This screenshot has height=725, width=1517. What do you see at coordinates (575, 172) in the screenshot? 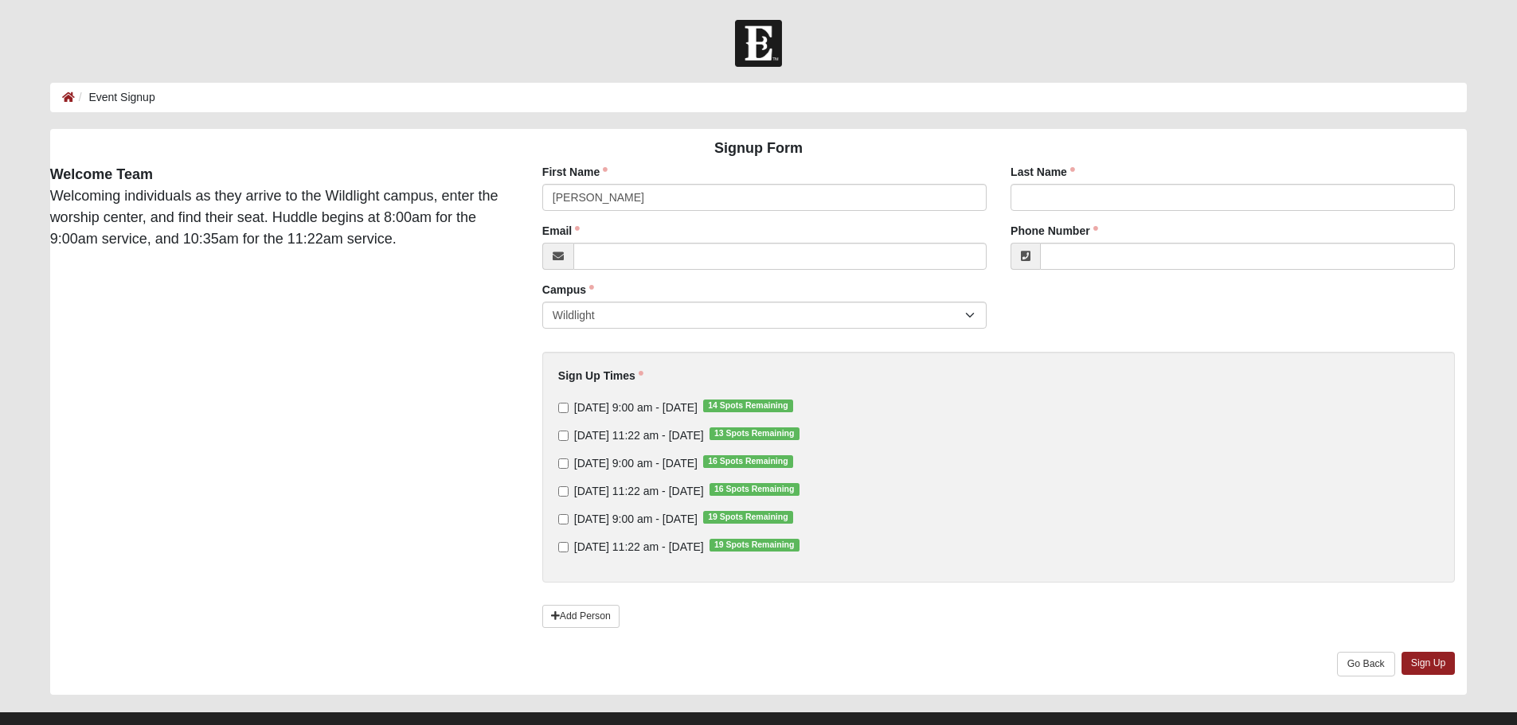
I see `label: First Name` at bounding box center [575, 172].